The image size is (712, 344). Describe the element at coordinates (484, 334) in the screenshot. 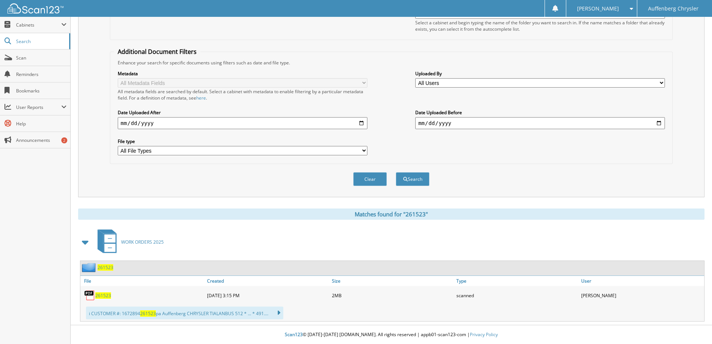

I see `a: Privacy Policy` at that location.